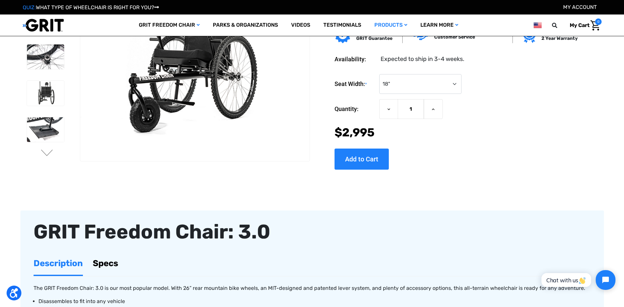 The width and height of the screenshot is (624, 307). I want to click on span: Disassembles to fit into any vehicle, so click(82, 301).